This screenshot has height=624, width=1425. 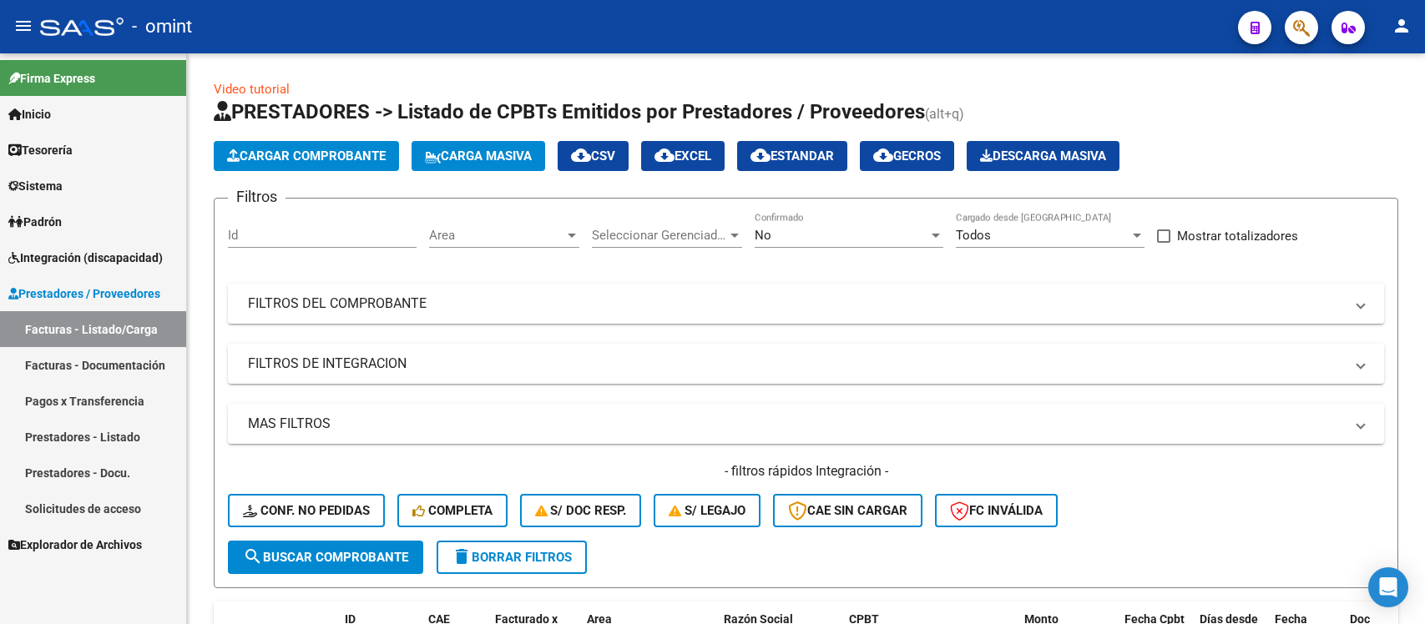 What do you see at coordinates (512, 558) in the screenshot?
I see `span: Borrar Filtros` at bounding box center [512, 558].